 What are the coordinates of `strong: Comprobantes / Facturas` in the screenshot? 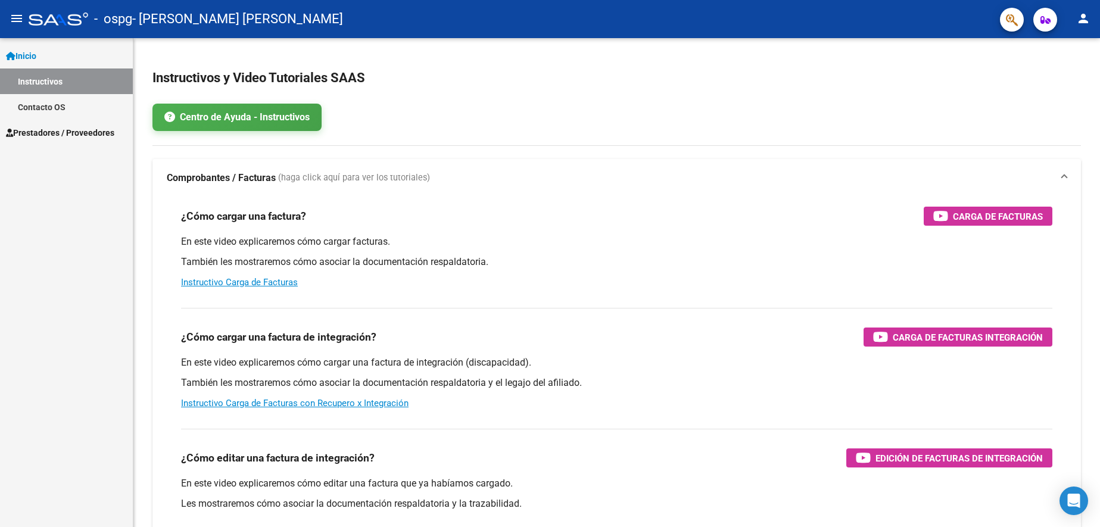 It's located at (221, 178).